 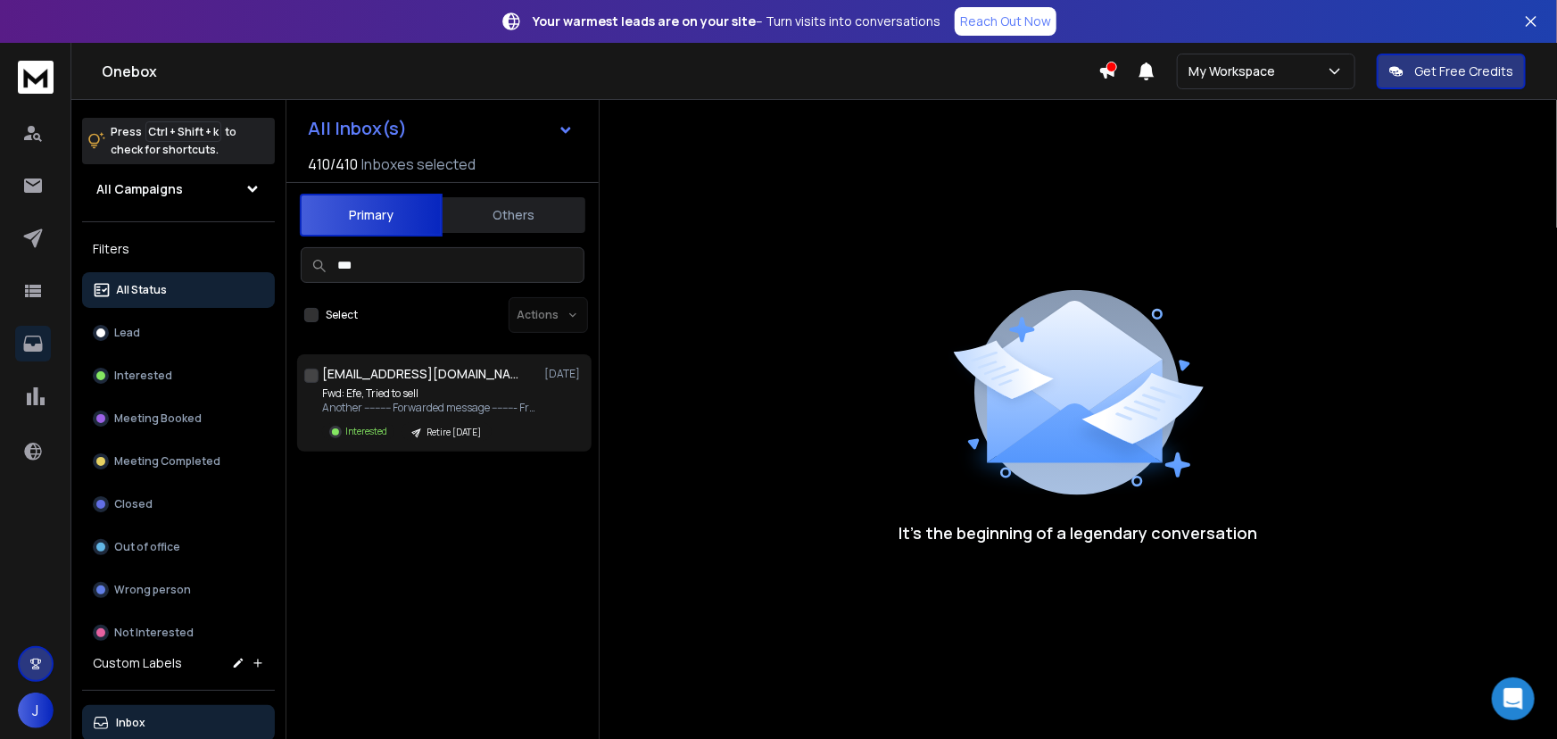 What do you see at coordinates (1005, 21) in the screenshot?
I see `p: Reach Out Now` at bounding box center [1005, 21].